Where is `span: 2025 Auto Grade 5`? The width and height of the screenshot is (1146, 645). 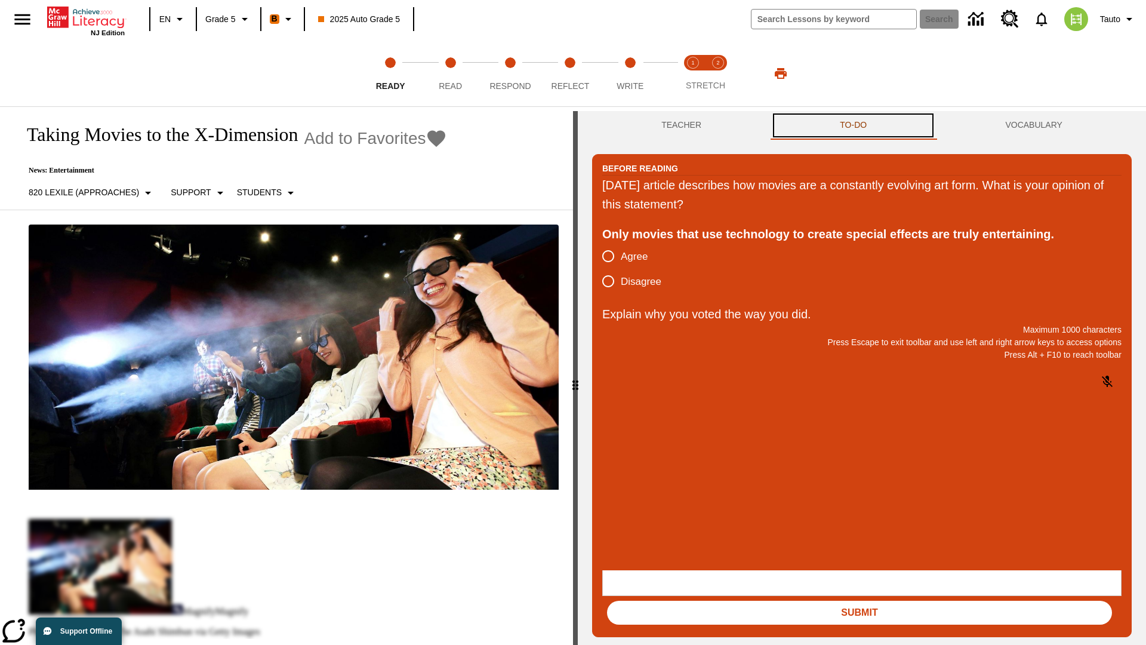
span: 2025 Auto Grade 5 is located at coordinates (359, 19).